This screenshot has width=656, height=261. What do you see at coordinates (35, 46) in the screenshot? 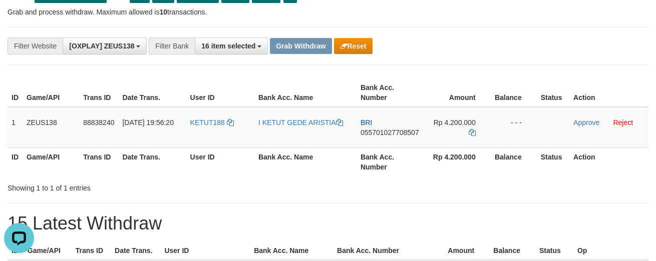
I see `div: Filter Website` at bounding box center [35, 46].